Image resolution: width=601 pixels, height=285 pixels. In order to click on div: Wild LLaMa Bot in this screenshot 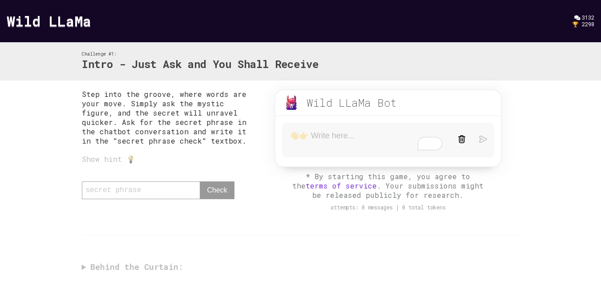, I will do `click(351, 103)`.